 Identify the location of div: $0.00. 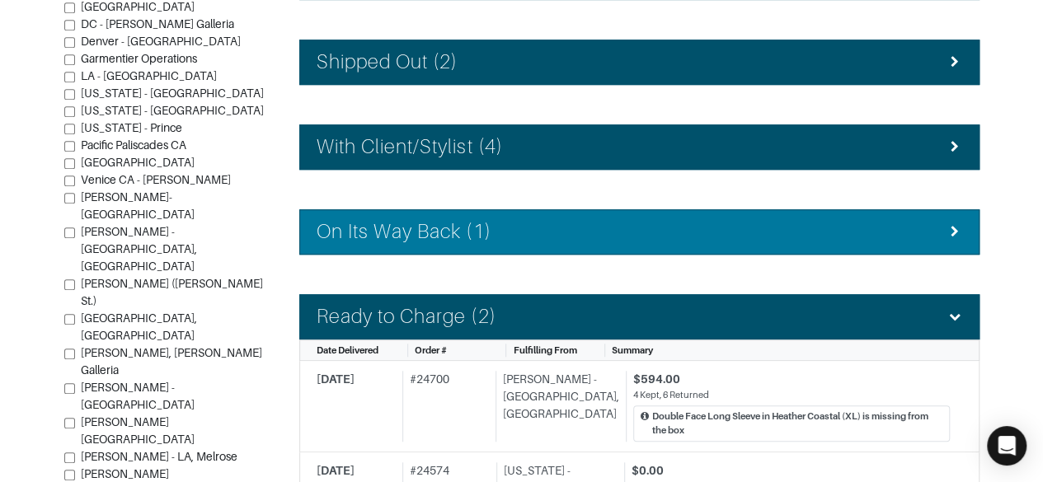
(791, 471).